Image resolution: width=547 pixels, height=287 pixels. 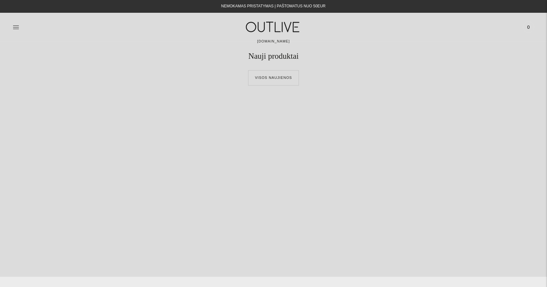 I want to click on h2: Nauji produktai, so click(x=274, y=56).